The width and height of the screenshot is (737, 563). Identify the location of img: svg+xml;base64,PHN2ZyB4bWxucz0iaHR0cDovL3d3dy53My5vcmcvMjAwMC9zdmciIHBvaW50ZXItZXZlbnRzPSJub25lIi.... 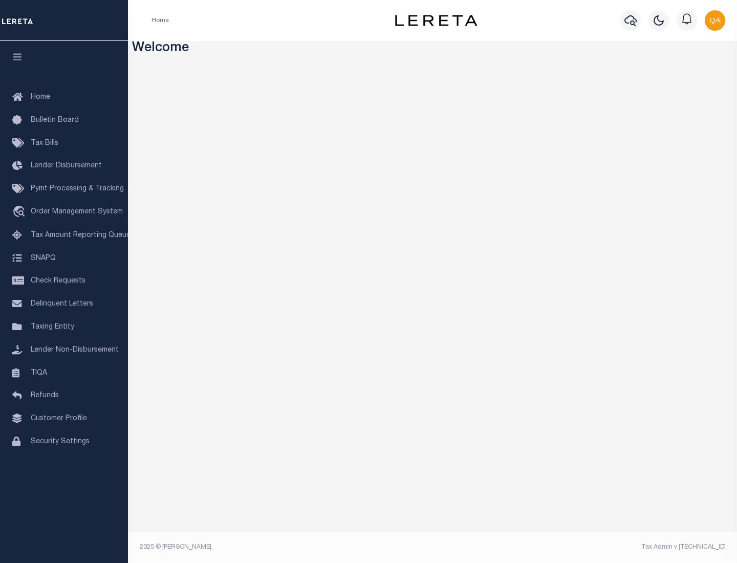
(715, 20).